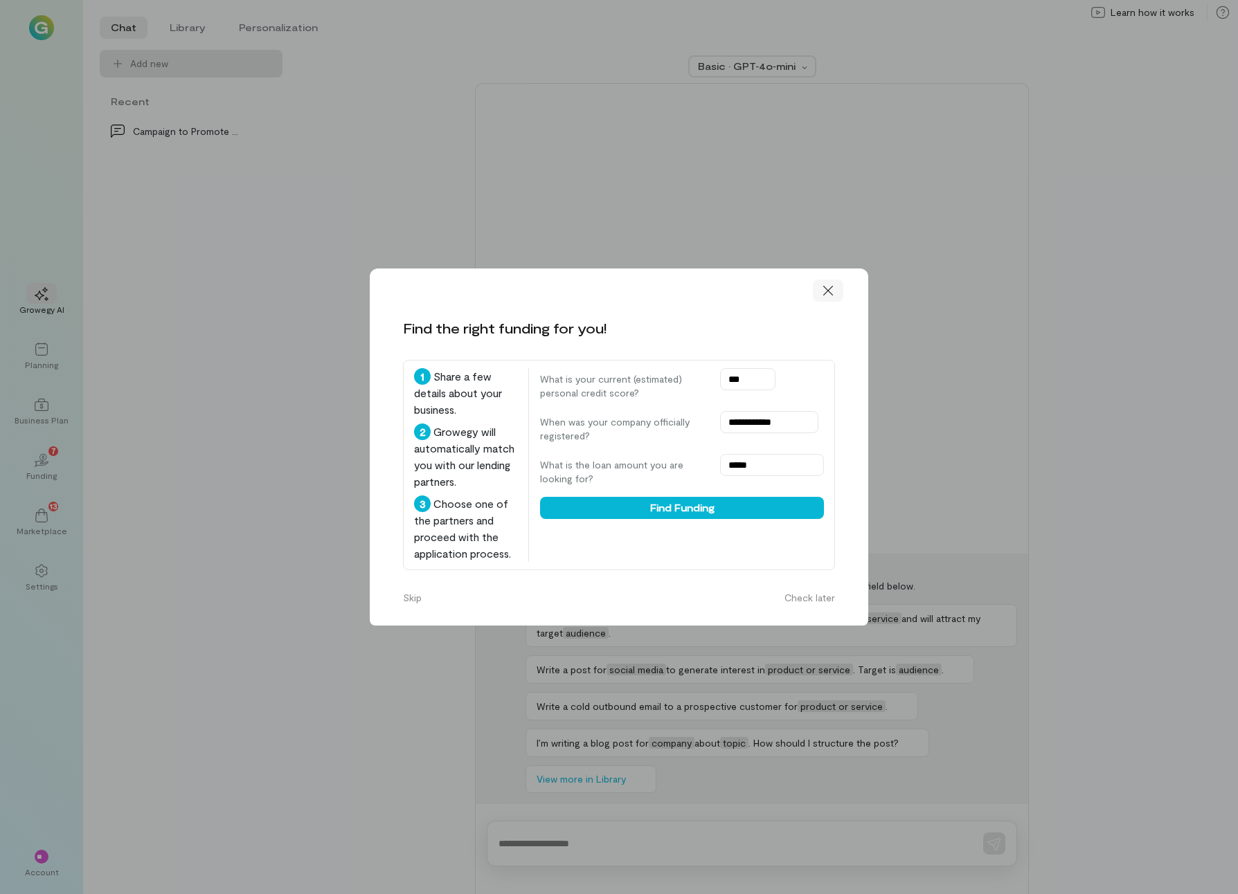 This screenshot has height=894, width=1238. Describe the element at coordinates (623, 429) in the screenshot. I see `label: When was your company officially registered?` at that location.